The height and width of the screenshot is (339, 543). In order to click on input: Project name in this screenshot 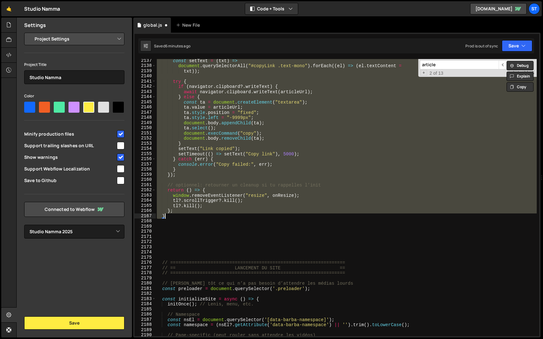, I will do `click(74, 77)`.